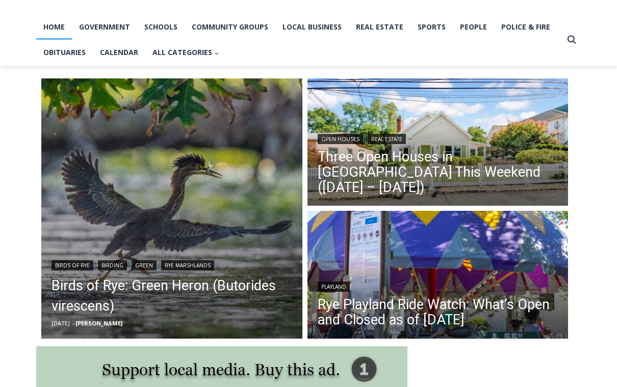 The image size is (617, 387). What do you see at coordinates (438, 277) in the screenshot?
I see `img: (PHOTO: The Motorcycle Jump ride in the Kiddyland section of Rye Playland. File photo 2024. Credi...` at bounding box center [438, 277].